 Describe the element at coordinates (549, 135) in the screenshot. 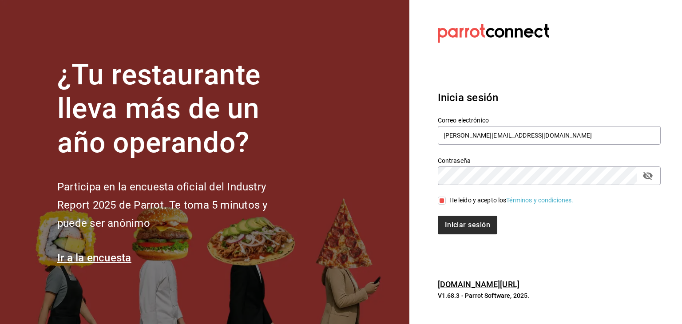

I see `input: Ingresa tu correo electrónico` at that location.